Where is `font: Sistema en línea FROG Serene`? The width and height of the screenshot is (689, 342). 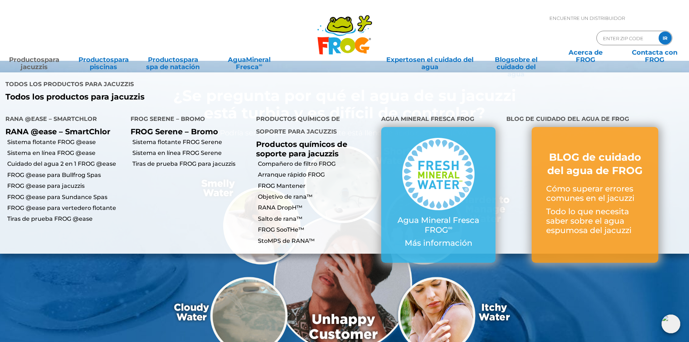
font: Sistema en línea FROG Serene is located at coordinates (177, 153).